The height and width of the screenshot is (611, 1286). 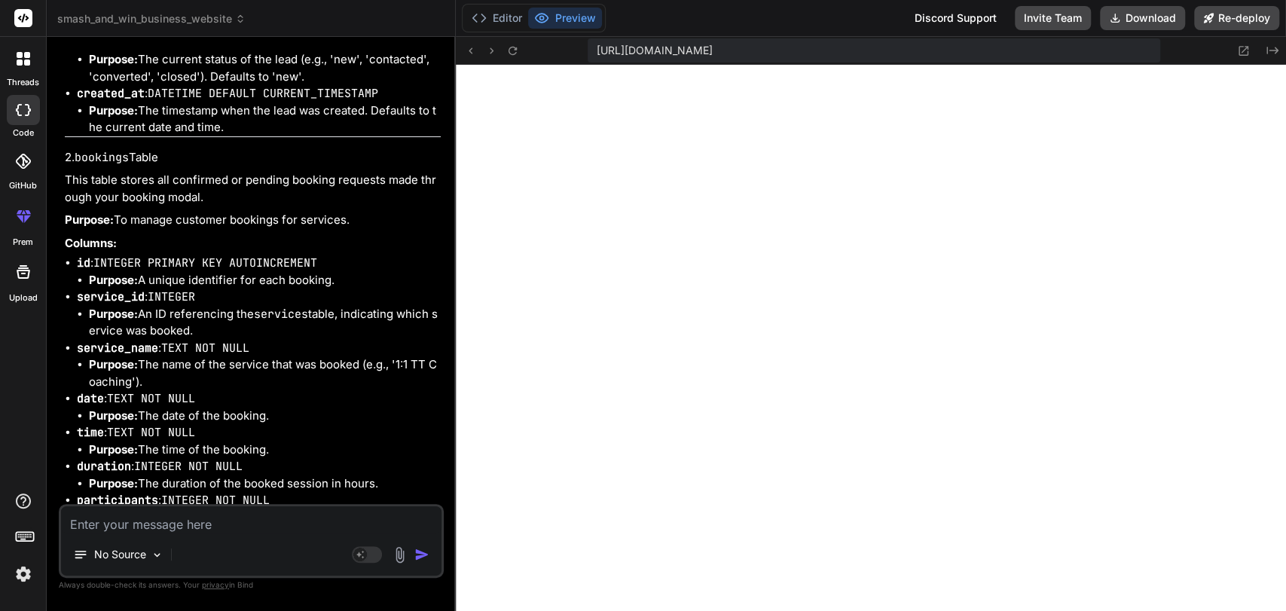 What do you see at coordinates (97, 43) in the screenshot?
I see `code: status` at bounding box center [97, 43].